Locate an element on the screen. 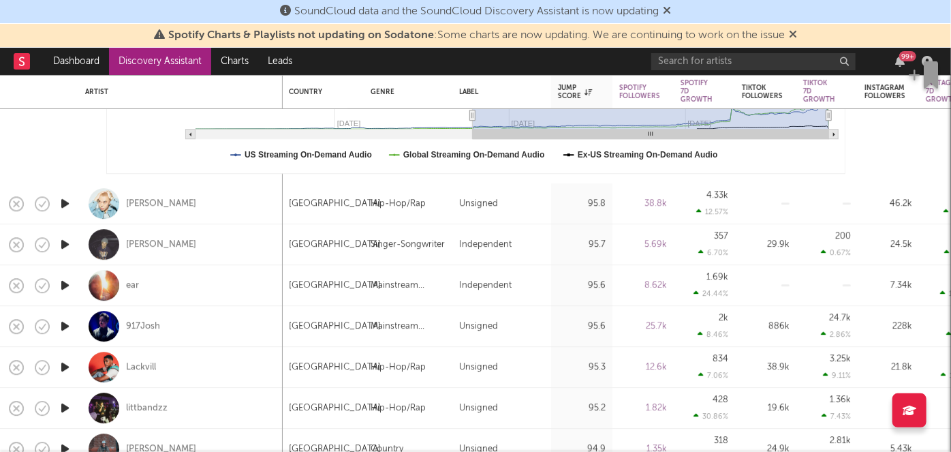 Image resolution: width=951 pixels, height=452 pixels. div: Spotify Followers is located at coordinates (640, 92).